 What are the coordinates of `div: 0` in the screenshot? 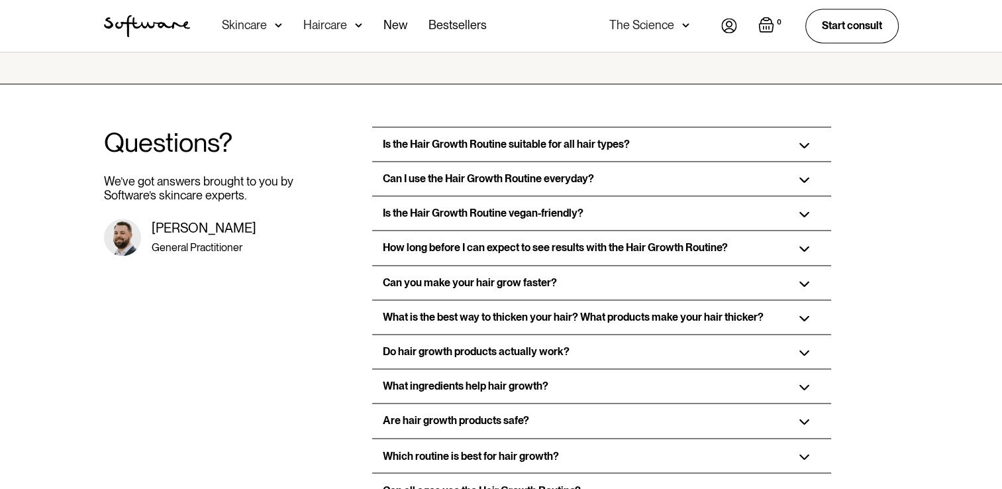 It's located at (779, 23).